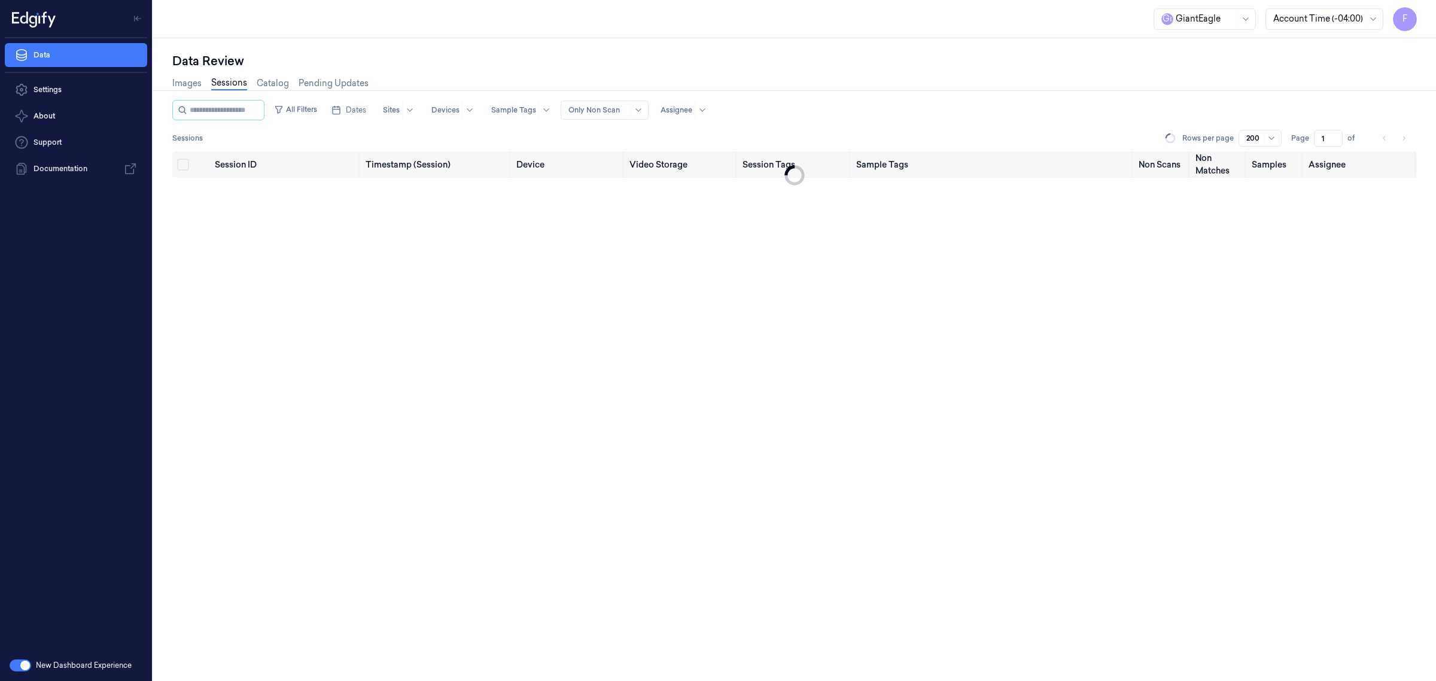  What do you see at coordinates (992, 165) in the screenshot?
I see `th: Sample Tags` at bounding box center [992, 165].